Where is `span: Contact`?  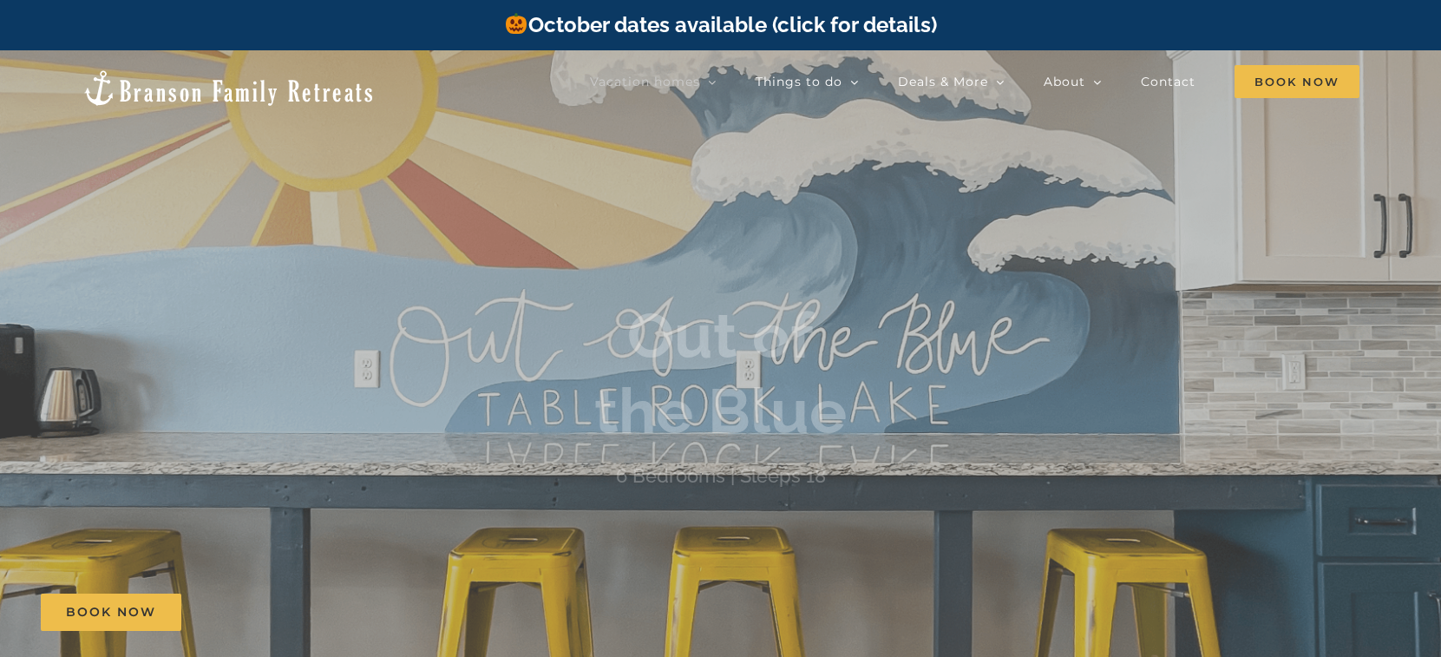
span: Contact is located at coordinates (1167, 82).